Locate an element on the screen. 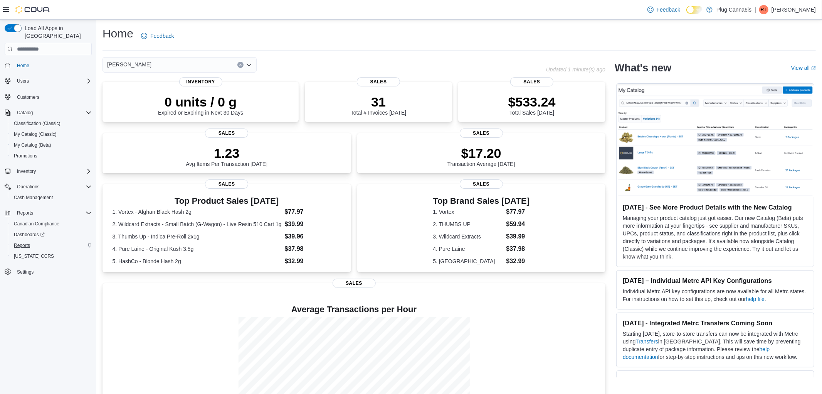 The width and height of the screenshot is (822, 394). dd: $39.99 is located at coordinates (313, 224).